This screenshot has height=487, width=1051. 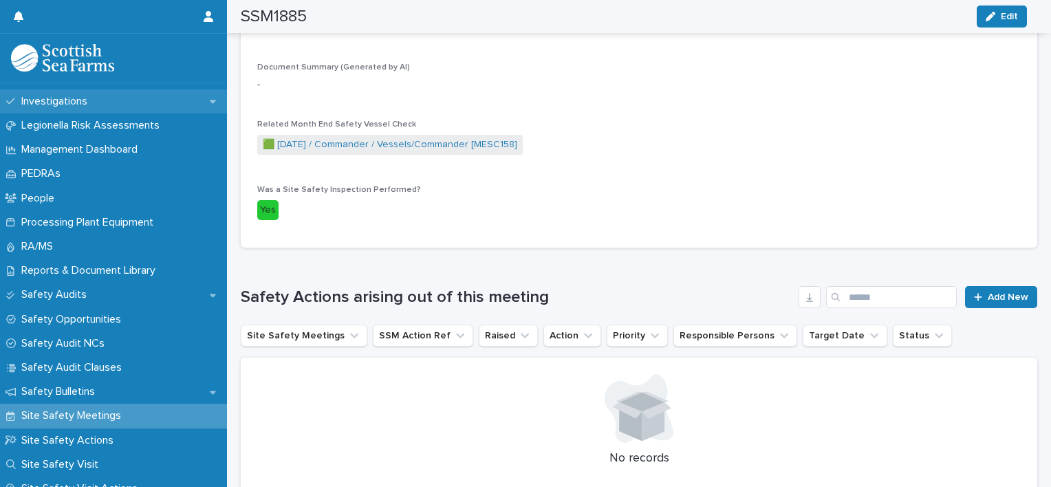 What do you see at coordinates (891, 297) in the screenshot?
I see `div: Search` at bounding box center [891, 297].